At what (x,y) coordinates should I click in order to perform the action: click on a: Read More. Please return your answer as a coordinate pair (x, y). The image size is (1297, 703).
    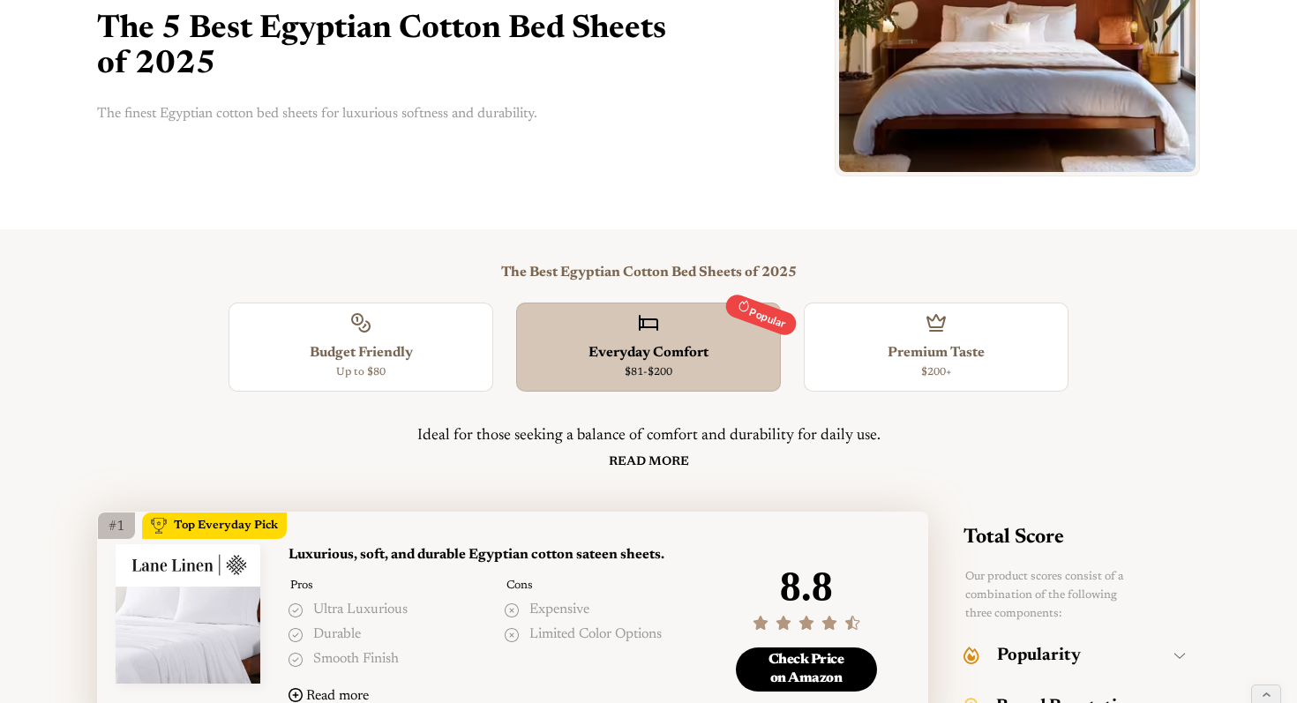
    Looking at the image, I should click on (649, 462).